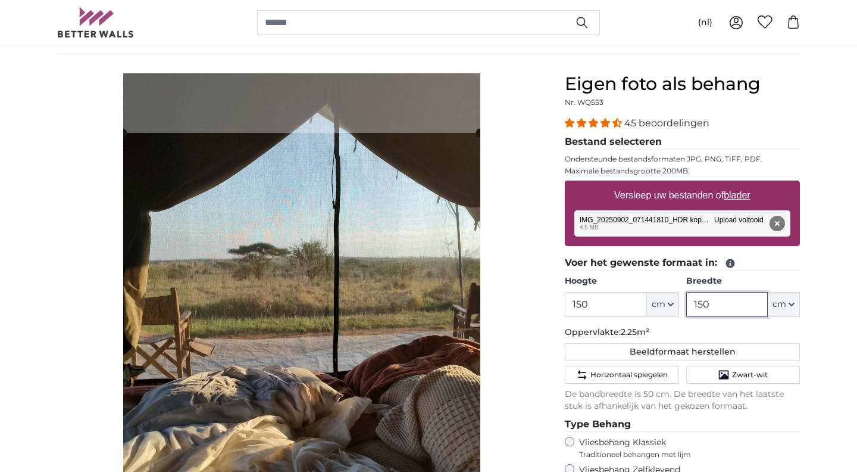 This screenshot has height=472, width=857. Describe the element at coordinates (682, 400) in the screenshot. I see `p: De bandbreedte is 50 cm. De breedte van het laatste stuk is afhankelijk van het gekozen formaat.` at that location.